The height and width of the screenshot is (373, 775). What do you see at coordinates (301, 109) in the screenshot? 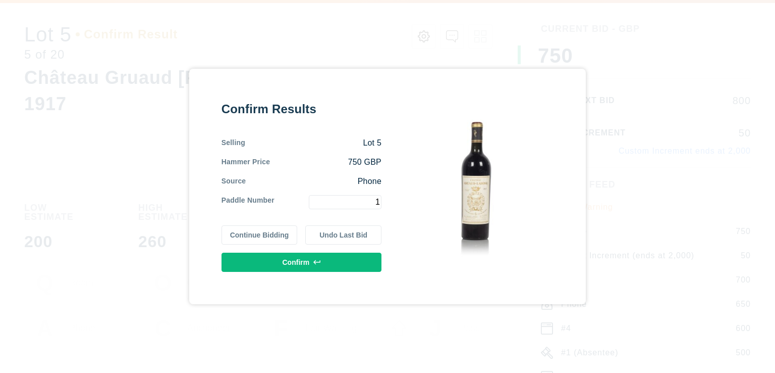
I see `div: Confirm Results` at bounding box center [301, 109].